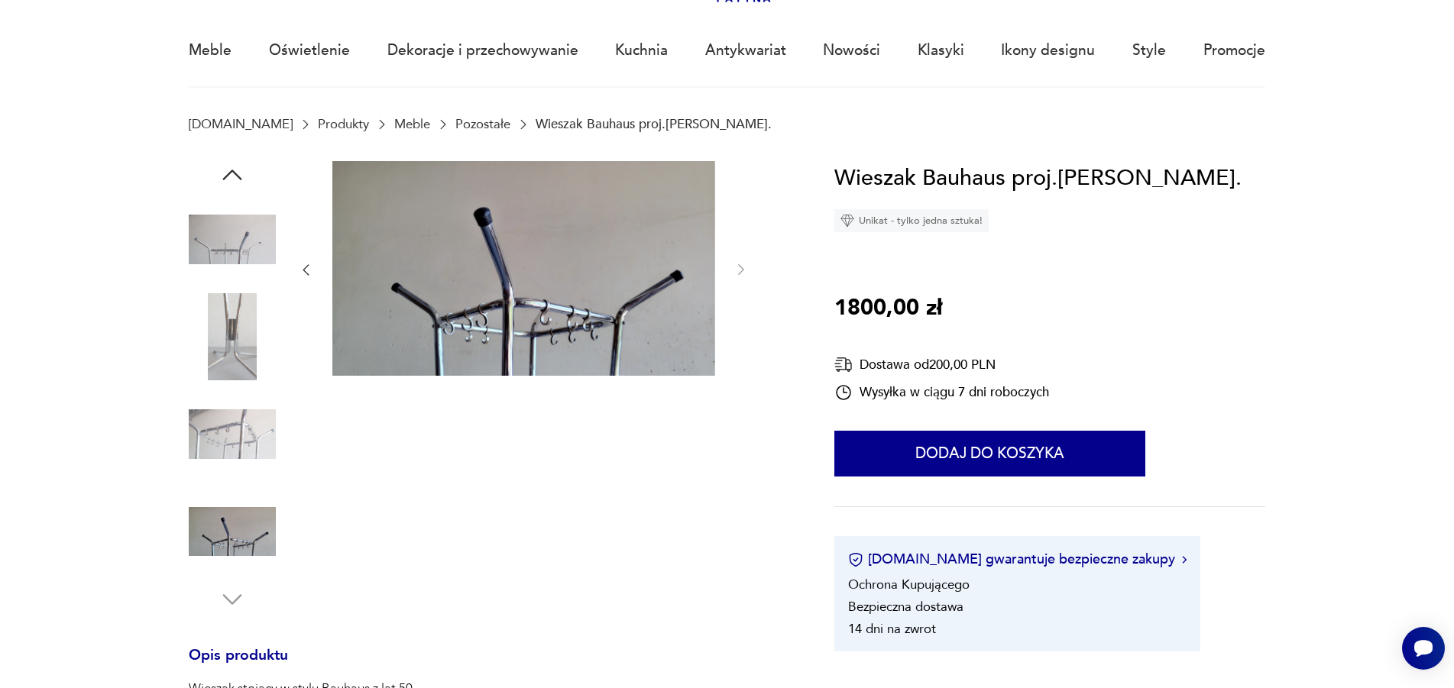 The width and height of the screenshot is (1454, 688). I want to click on a: Dekoracje i przechowywanie, so click(483, 50).